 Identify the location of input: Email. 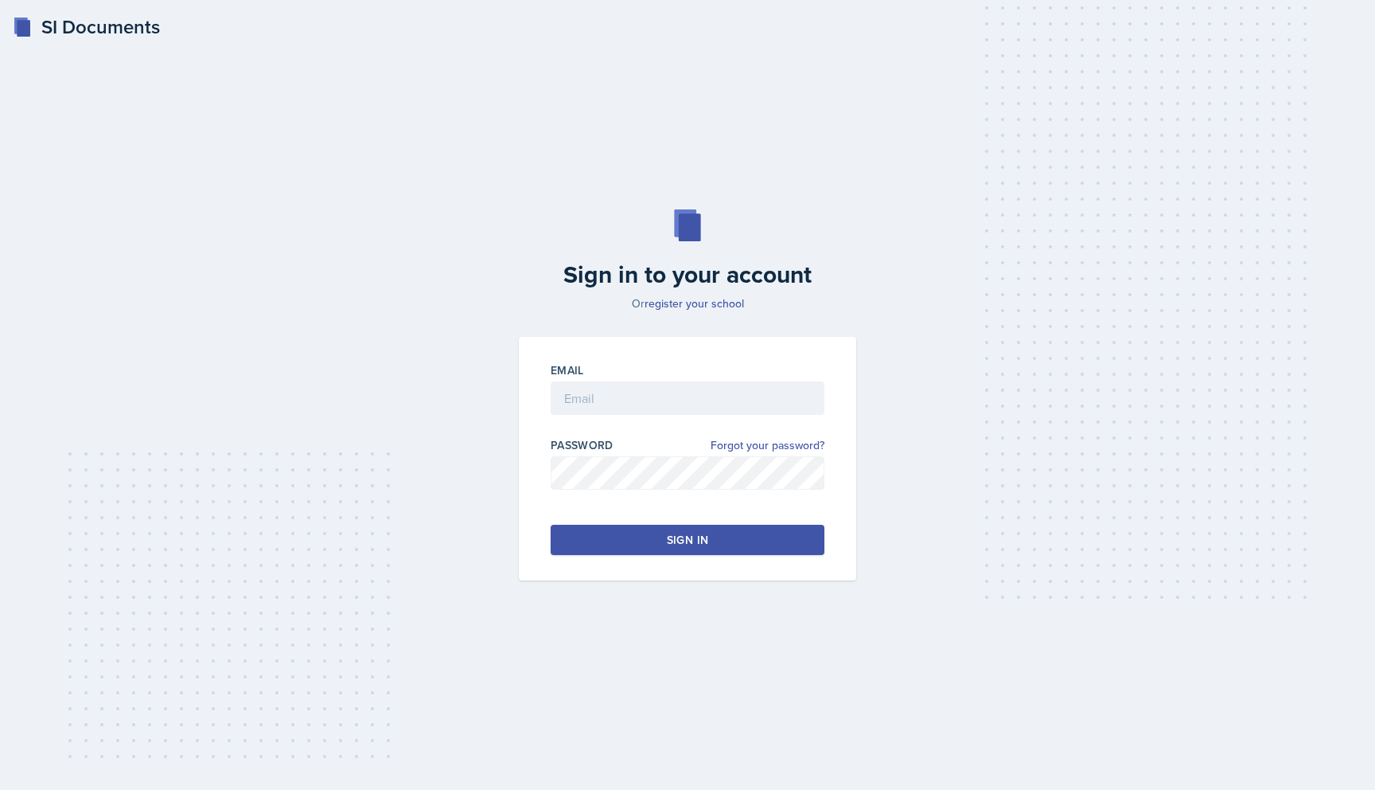
(688, 398).